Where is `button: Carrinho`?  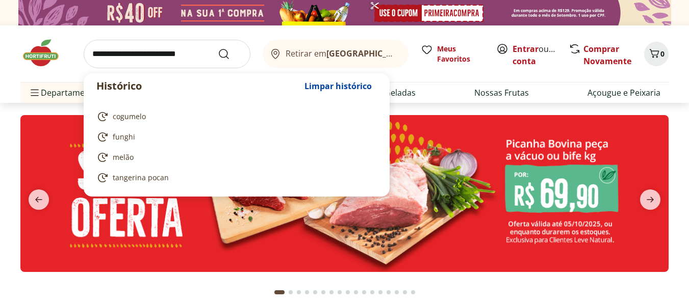 button: Carrinho is located at coordinates (656, 54).